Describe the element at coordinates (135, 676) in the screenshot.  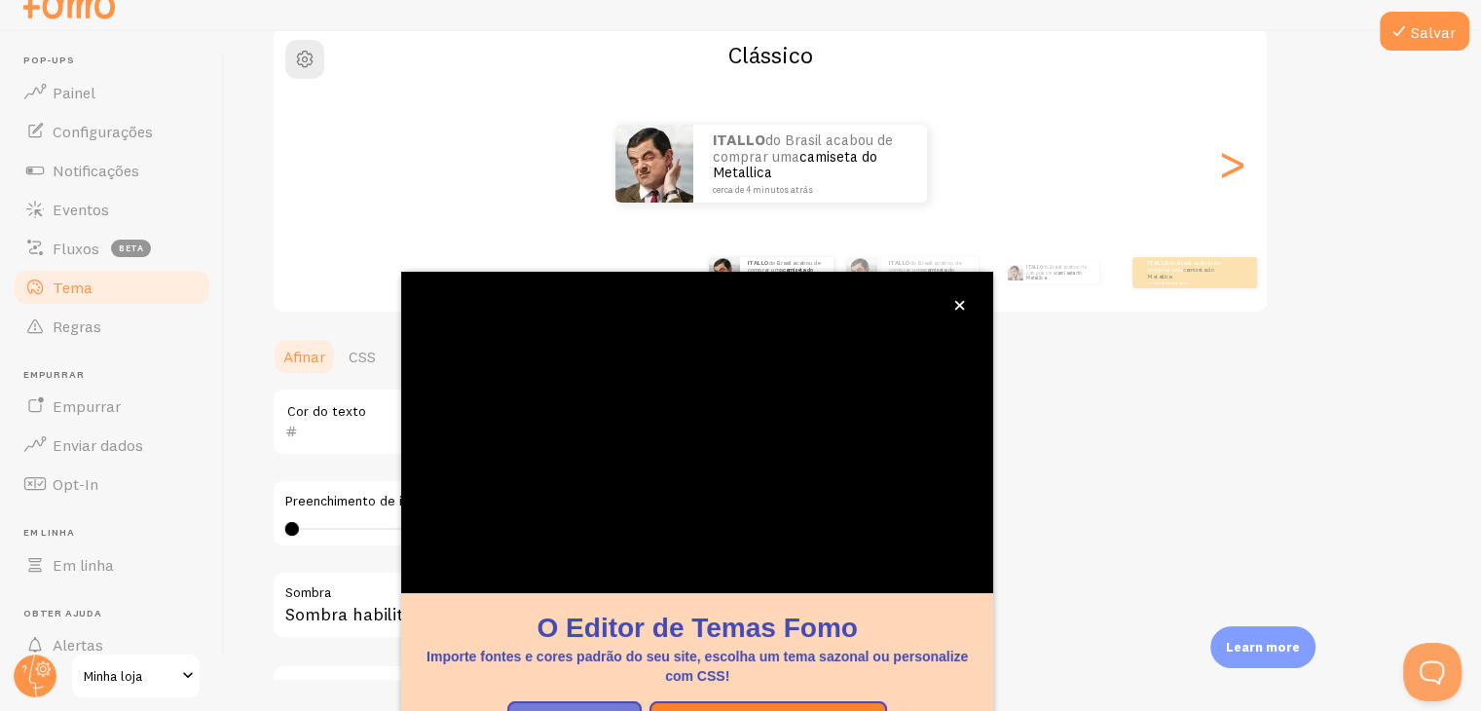
I see `a: Minha loja` at that location.